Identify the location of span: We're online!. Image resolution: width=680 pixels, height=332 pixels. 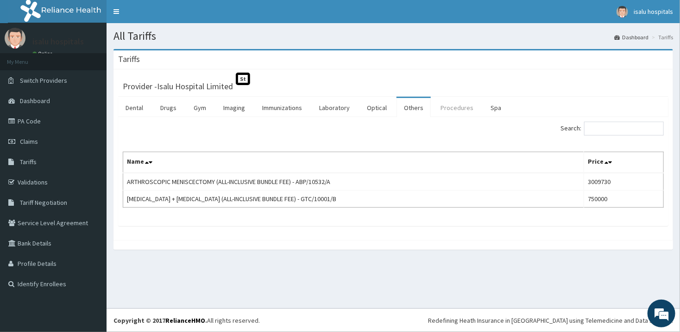
(91, 151).